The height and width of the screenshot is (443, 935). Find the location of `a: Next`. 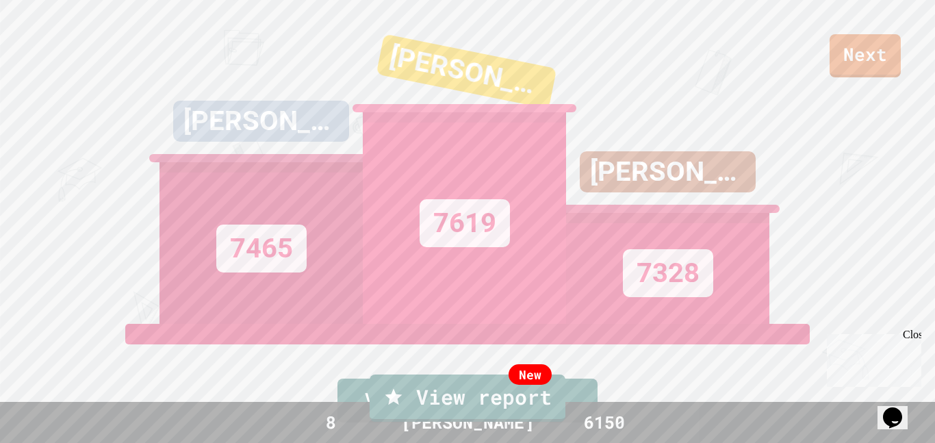

a: Next is located at coordinates (865, 55).